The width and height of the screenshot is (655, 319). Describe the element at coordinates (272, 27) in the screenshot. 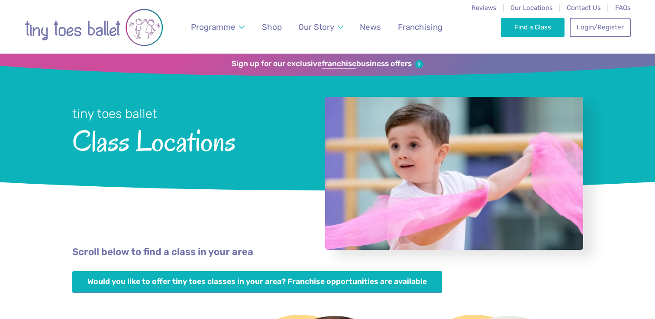

I see `span: Shop` at that location.